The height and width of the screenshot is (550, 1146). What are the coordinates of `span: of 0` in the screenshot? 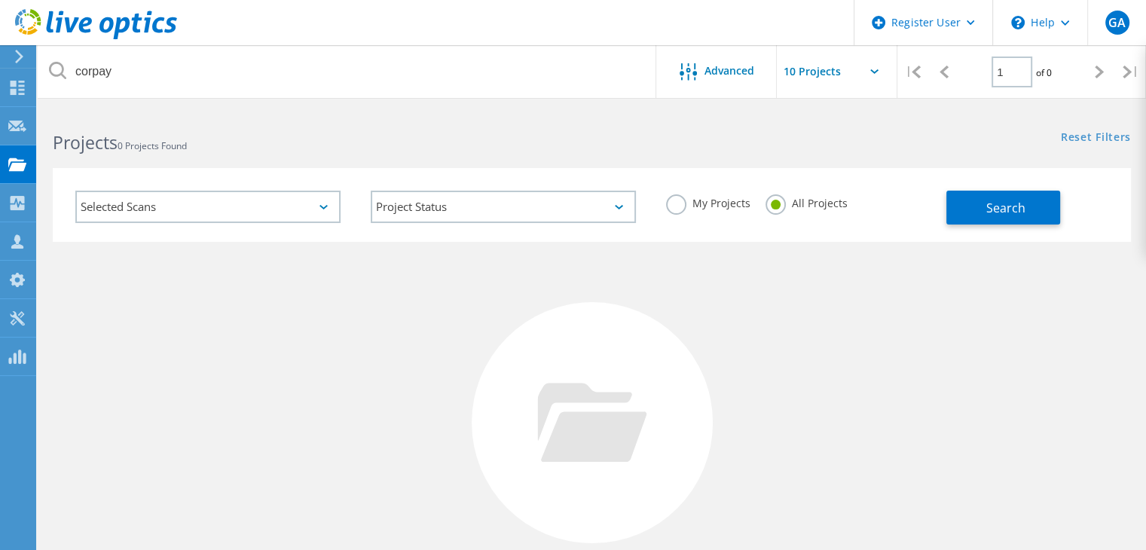 It's located at (1044, 72).